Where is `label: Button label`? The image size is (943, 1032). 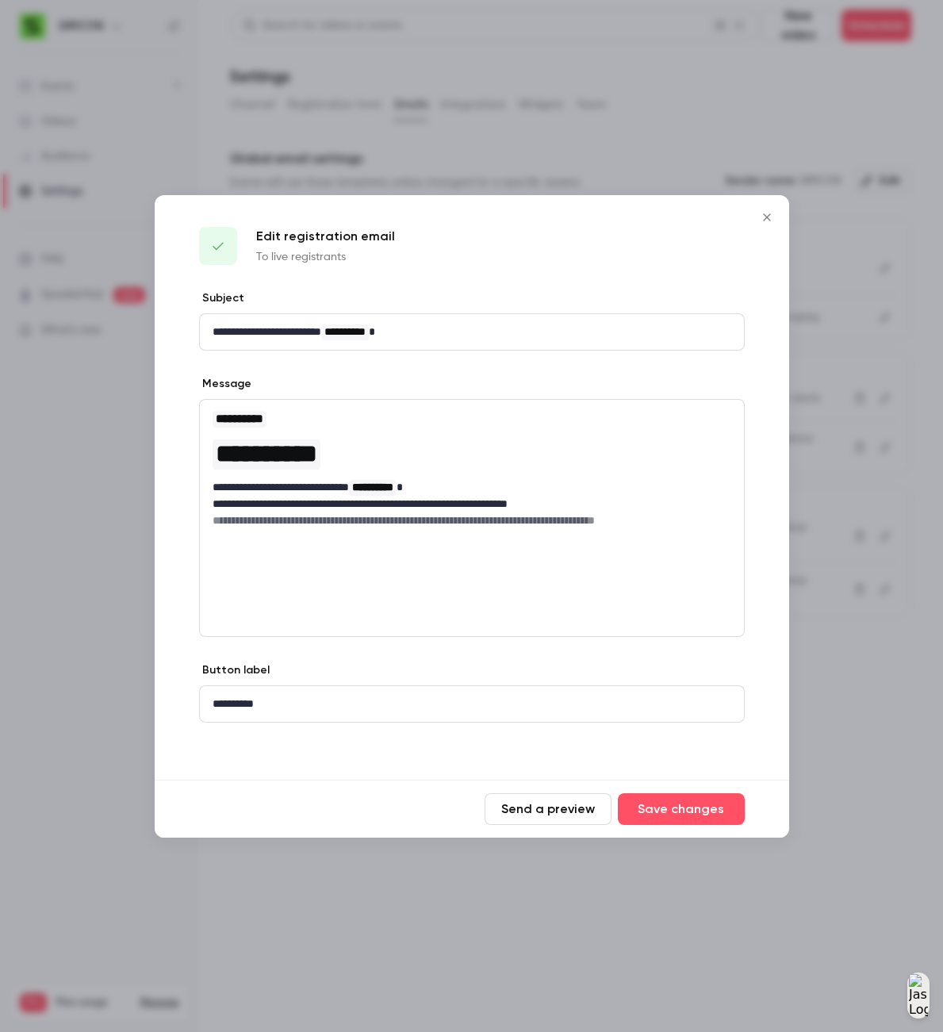 label: Button label is located at coordinates (234, 670).